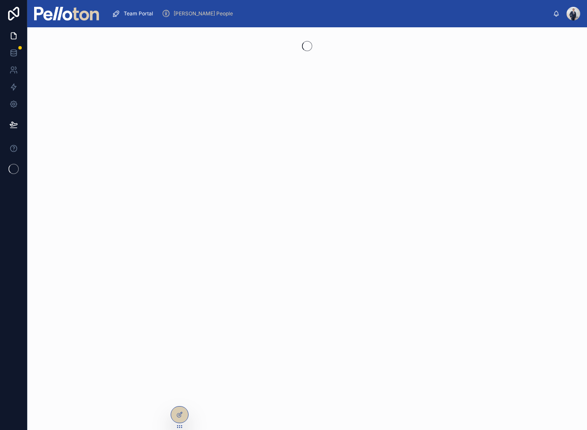 The height and width of the screenshot is (430, 587). Describe the element at coordinates (67, 14) in the screenshot. I see `img: App logo` at that location.